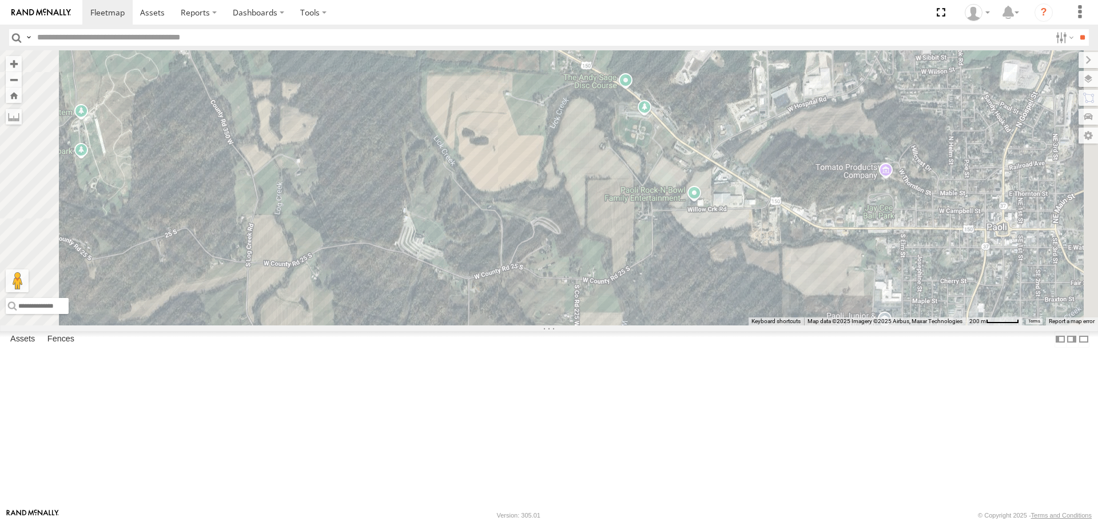  I want to click on div: Version: 305.01, so click(519, 515).